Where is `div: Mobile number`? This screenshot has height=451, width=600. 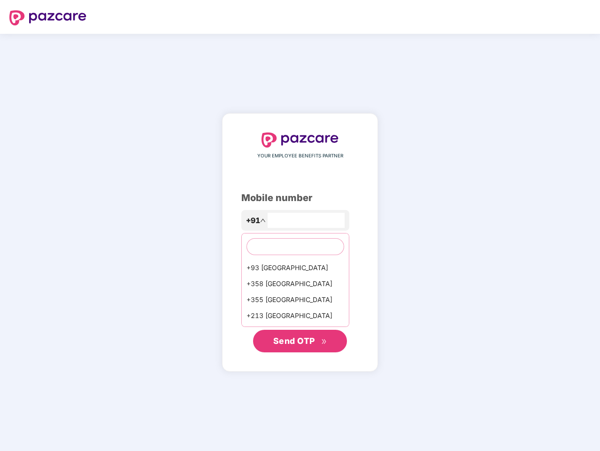
div: Mobile number is located at coordinates (300, 198).